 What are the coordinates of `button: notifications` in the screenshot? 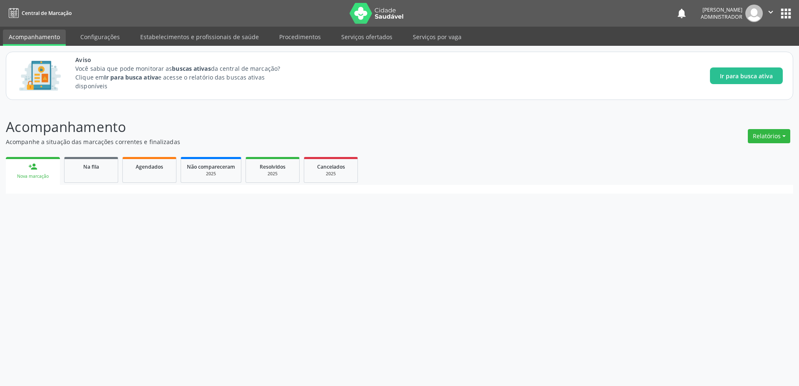 It's located at (682, 13).